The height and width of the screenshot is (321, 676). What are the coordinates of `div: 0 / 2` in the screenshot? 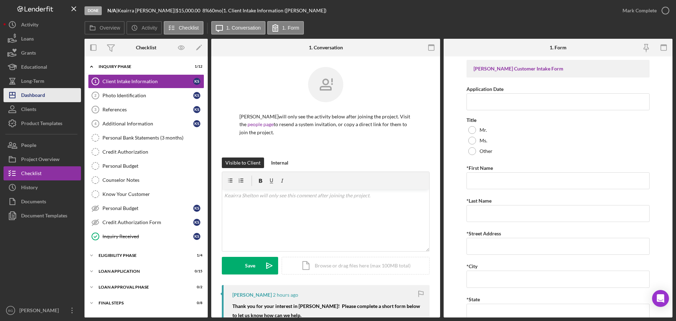 It's located at (196, 287).